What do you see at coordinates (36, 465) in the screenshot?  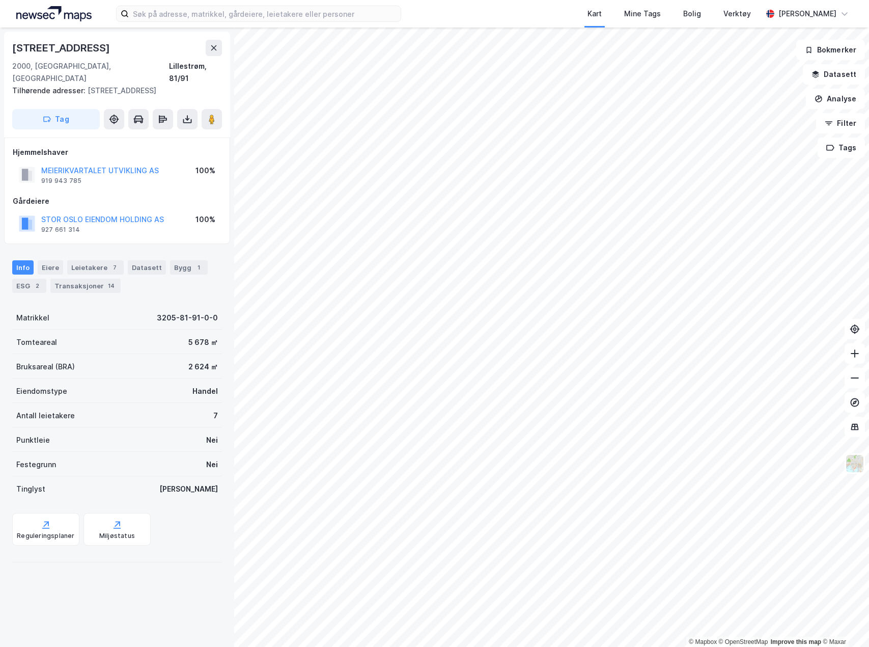 I see `div: Festegrunn` at bounding box center [36, 465].